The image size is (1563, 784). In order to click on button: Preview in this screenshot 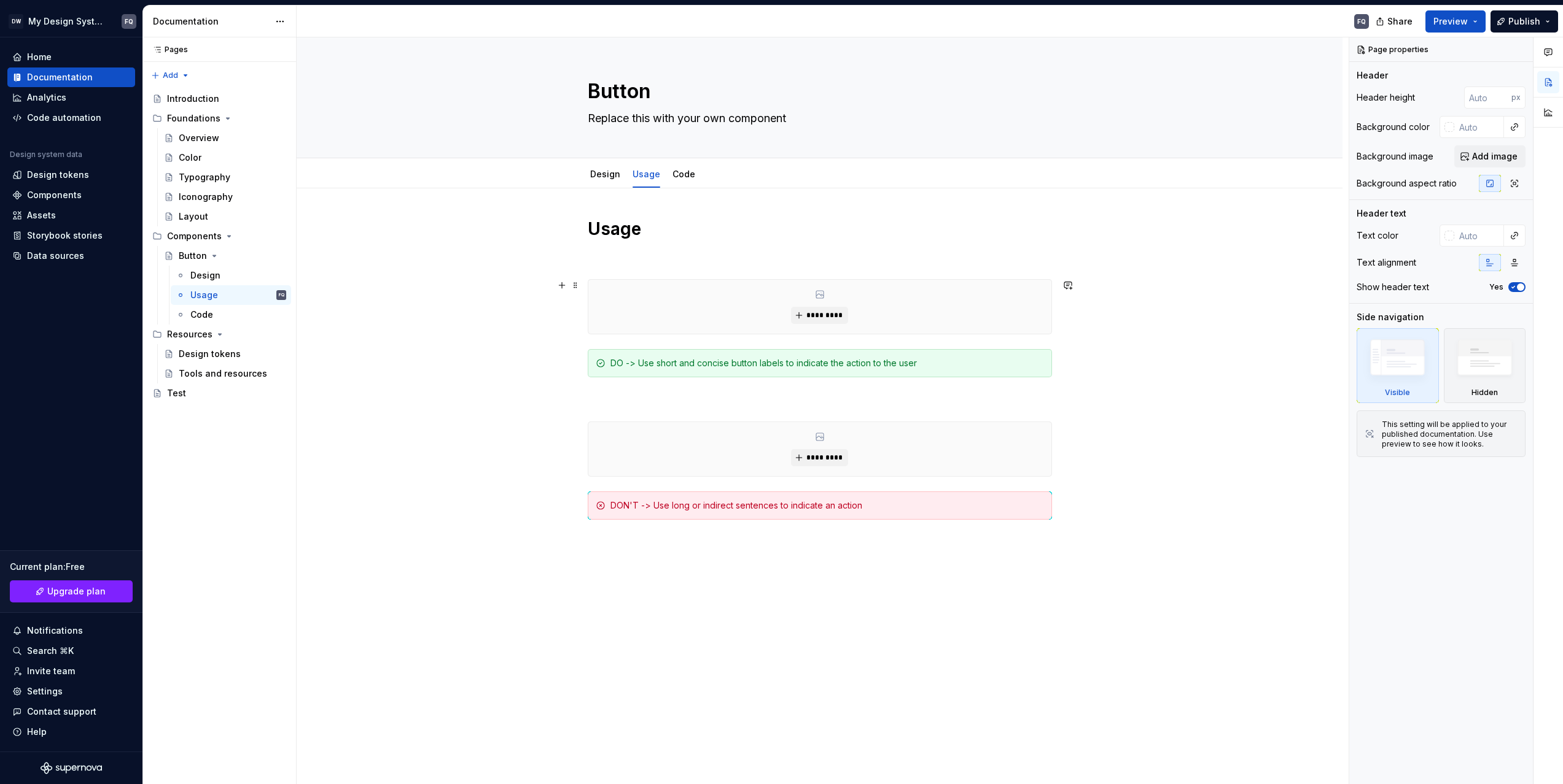, I will do `click(1455, 22)`.